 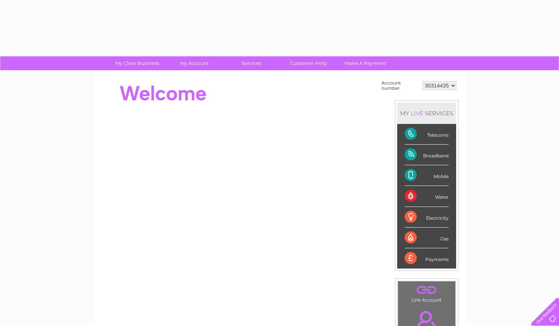 I want to click on div: Payments, so click(x=426, y=258).